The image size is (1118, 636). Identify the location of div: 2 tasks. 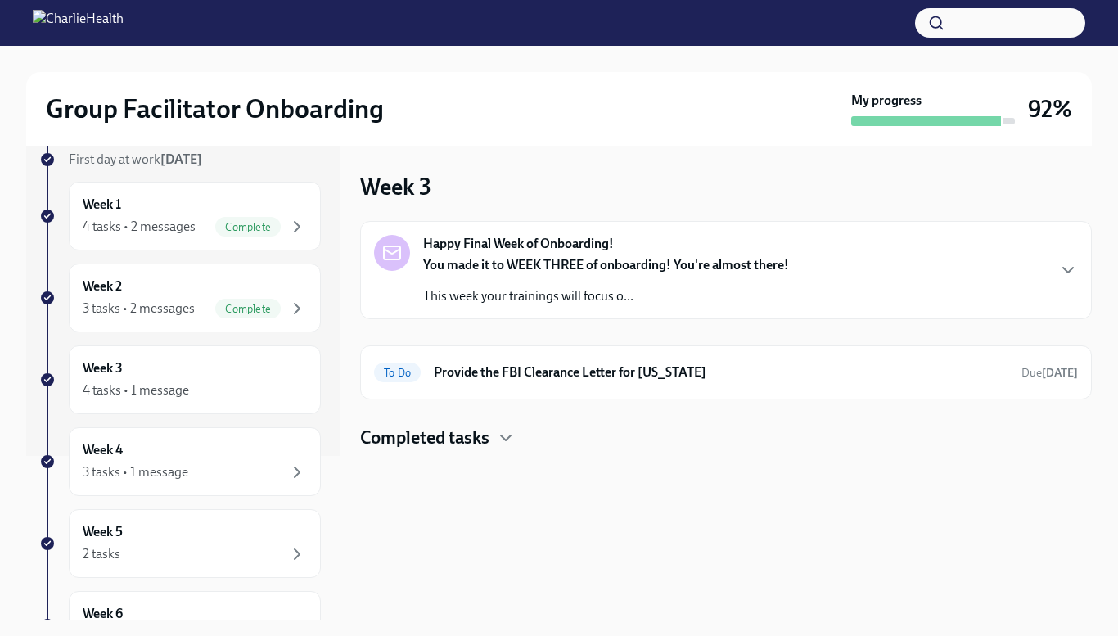
(101, 554).